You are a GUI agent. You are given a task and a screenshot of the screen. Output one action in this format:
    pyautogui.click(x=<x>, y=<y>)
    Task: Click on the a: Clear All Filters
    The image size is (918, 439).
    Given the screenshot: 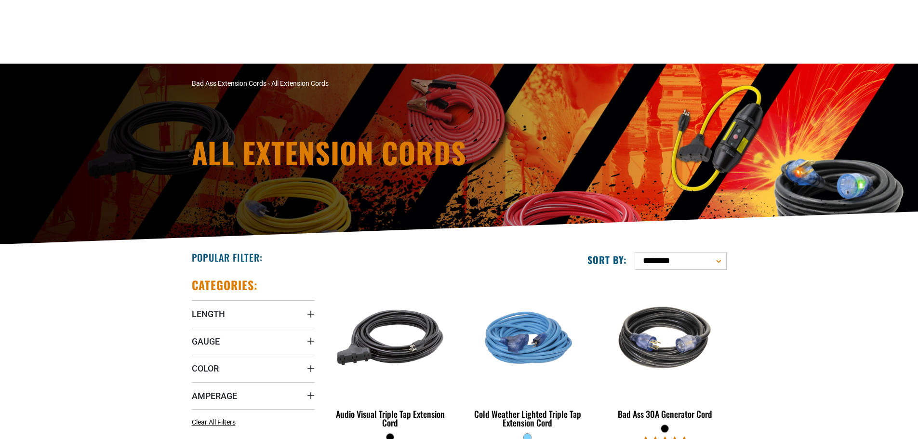 What is the action you would take?
    pyautogui.click(x=215, y=422)
    